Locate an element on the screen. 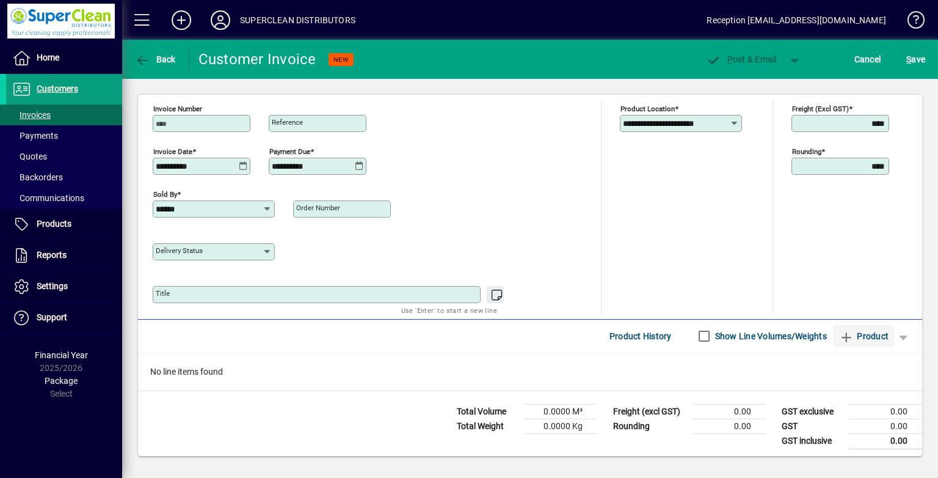 This screenshot has height=478, width=938. span: Product History is located at coordinates (641, 336).